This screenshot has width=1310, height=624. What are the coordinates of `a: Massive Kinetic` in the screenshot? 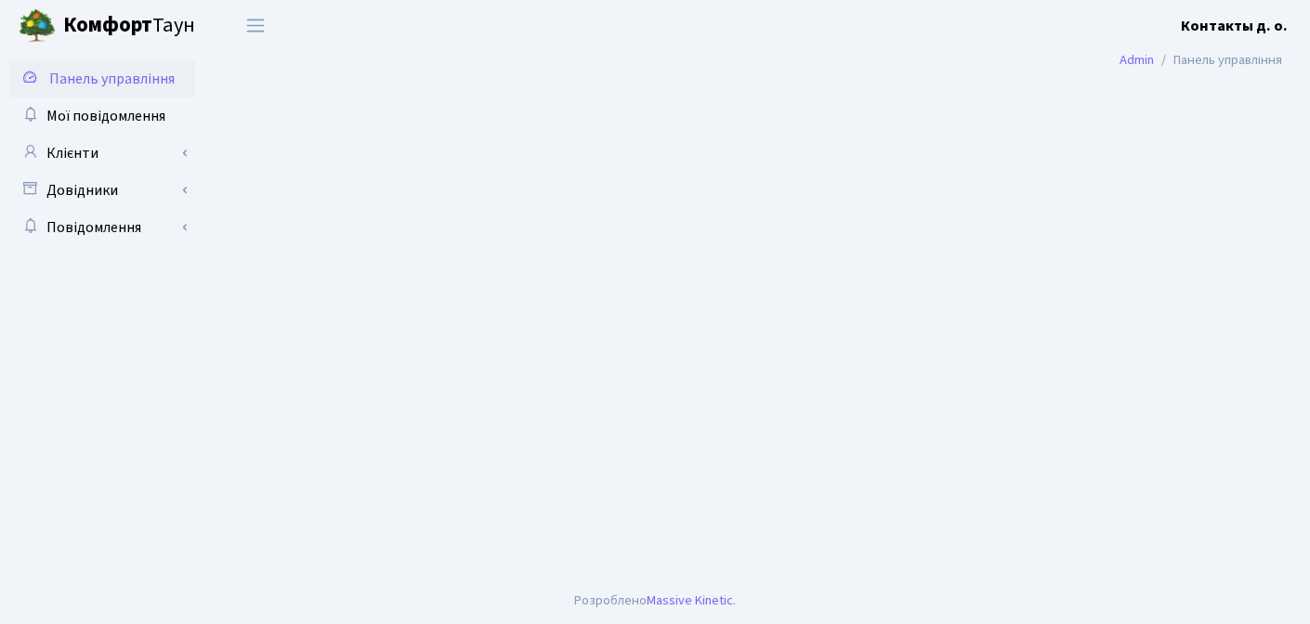 It's located at (689, 600).